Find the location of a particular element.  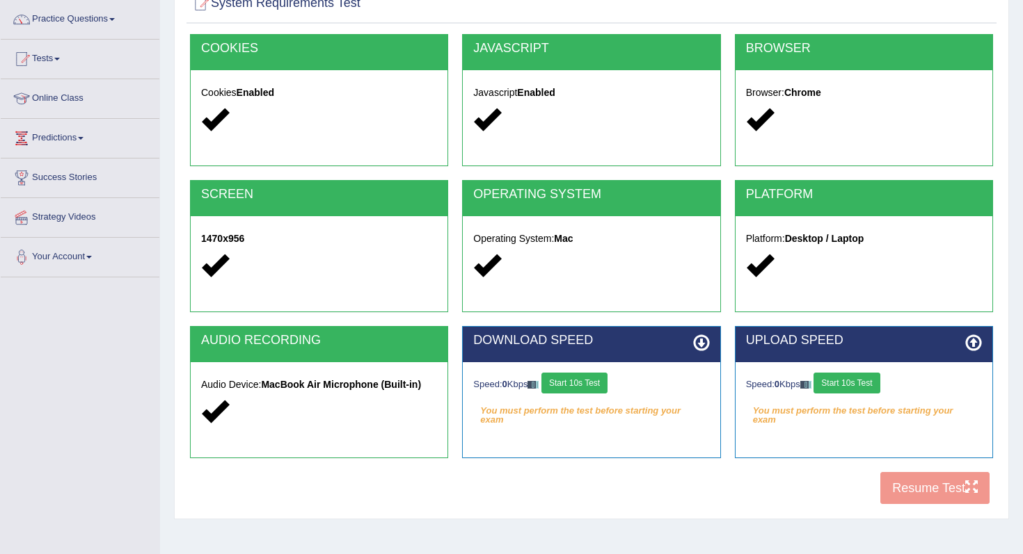

strong: MacBook Air Microphone (Built-in) is located at coordinates (341, 385).